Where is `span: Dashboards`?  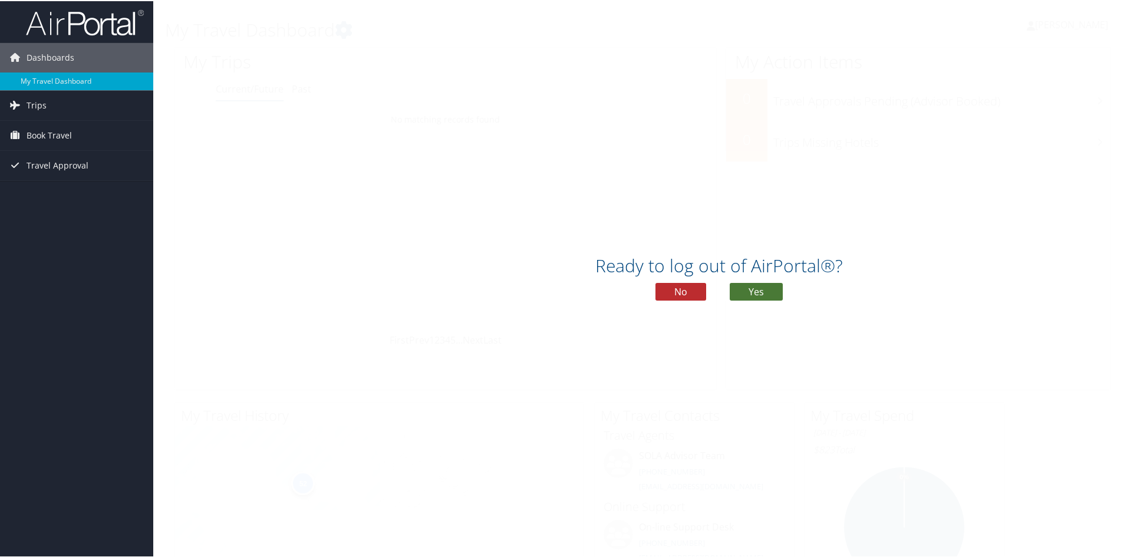
span: Dashboards is located at coordinates (50, 57).